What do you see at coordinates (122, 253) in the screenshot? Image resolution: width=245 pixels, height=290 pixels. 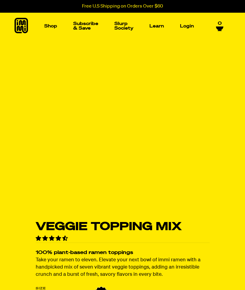 I see `h2: 100% plant-based ramen toppings` at bounding box center [122, 253].